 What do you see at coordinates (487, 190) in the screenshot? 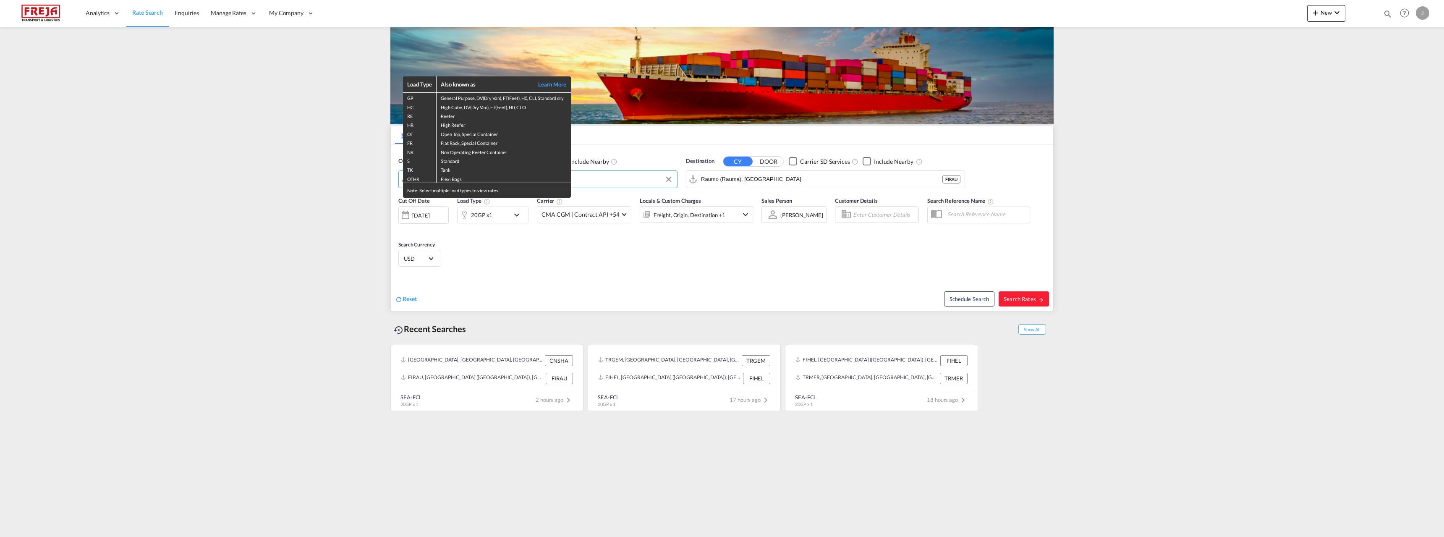
I see `div: Note: Select multiple load types to view rates` at bounding box center [487, 190].